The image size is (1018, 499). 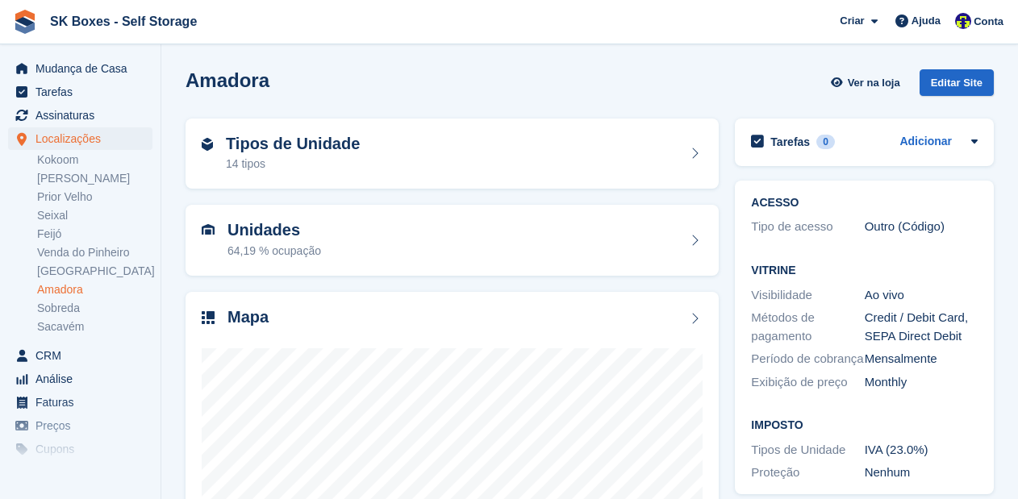 What do you see at coordinates (293, 144) in the screenshot?
I see `h2: Tipos de Unidade` at bounding box center [293, 144].